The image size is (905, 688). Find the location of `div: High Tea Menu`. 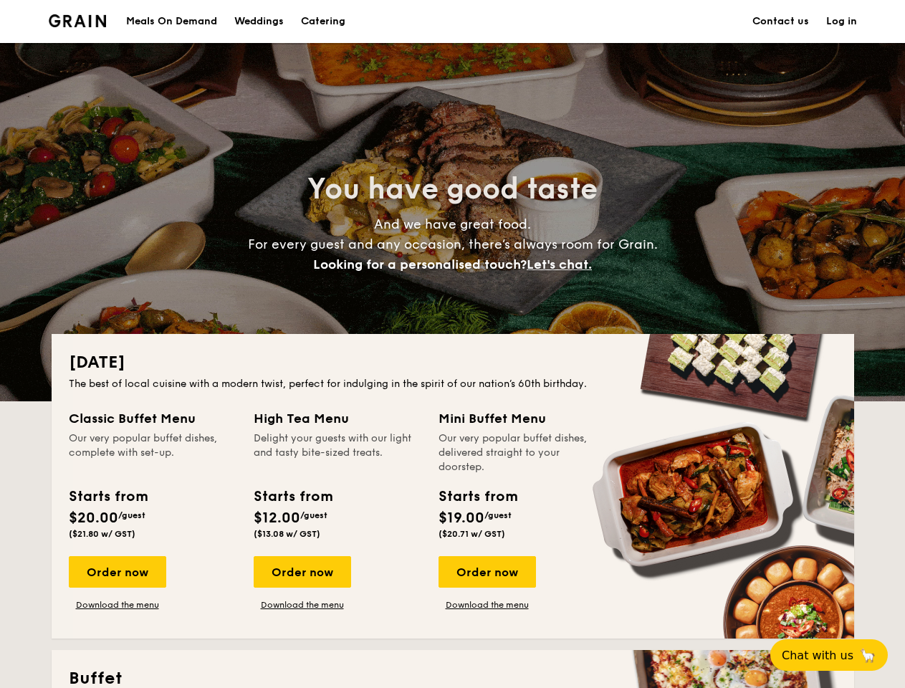

div: High Tea Menu is located at coordinates (338, 419).